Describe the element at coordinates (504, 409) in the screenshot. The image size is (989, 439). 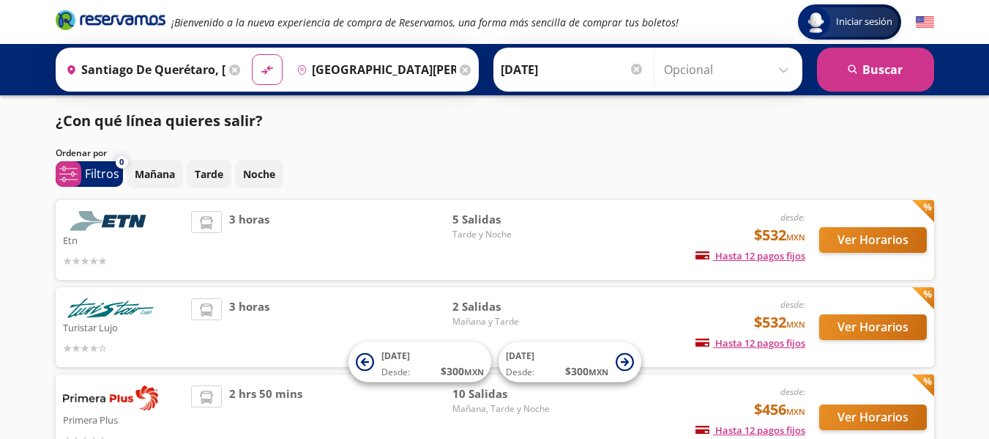
I see `span: Mañana, Tarde y Noche` at that location.